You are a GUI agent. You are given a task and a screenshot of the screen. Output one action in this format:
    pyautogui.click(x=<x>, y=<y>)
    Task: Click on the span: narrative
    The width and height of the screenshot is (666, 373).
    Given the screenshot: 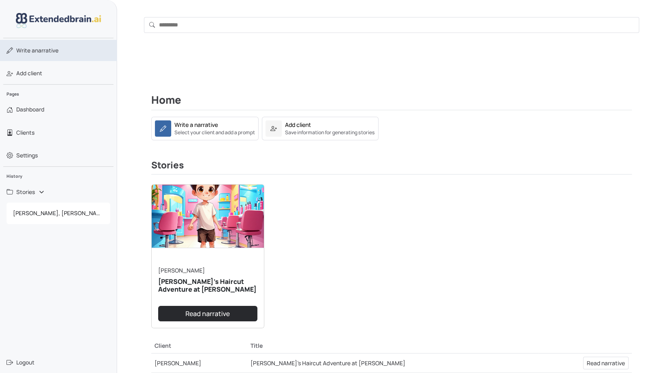 What is the action you would take?
    pyautogui.click(x=37, y=50)
    